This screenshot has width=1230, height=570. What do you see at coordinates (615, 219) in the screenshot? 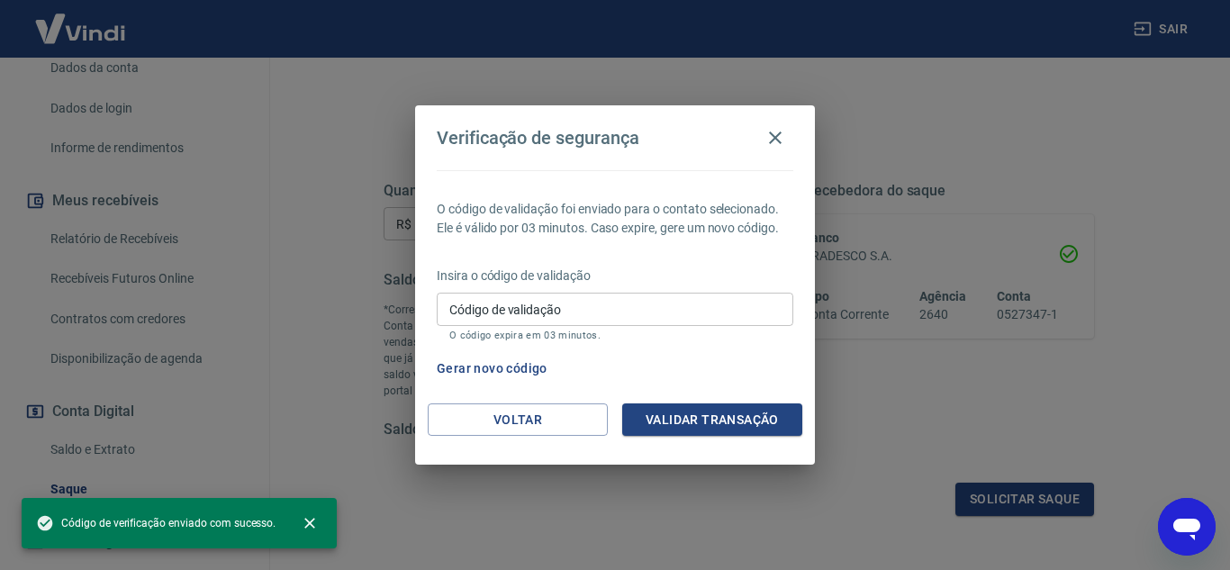
I see `p: O código de validação foi enviado para o contato selecionado. Ele é válido por 03 minutos. Caso e...` at bounding box center [615, 219].